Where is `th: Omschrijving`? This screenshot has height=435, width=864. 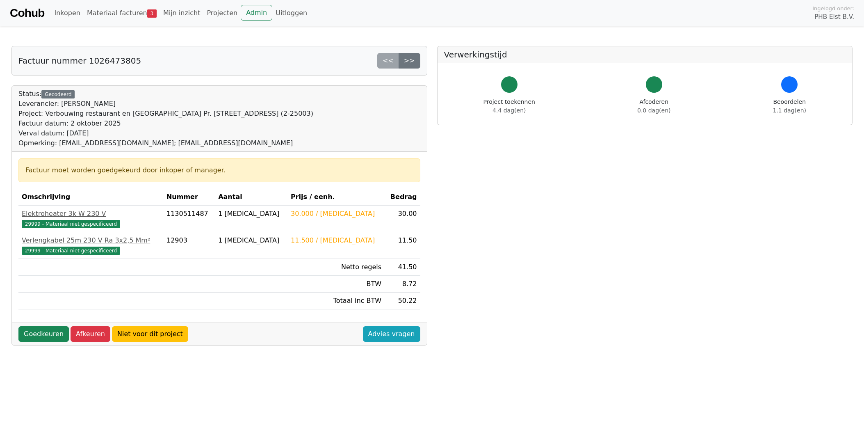
th: Omschrijving is located at coordinates (91, 197).